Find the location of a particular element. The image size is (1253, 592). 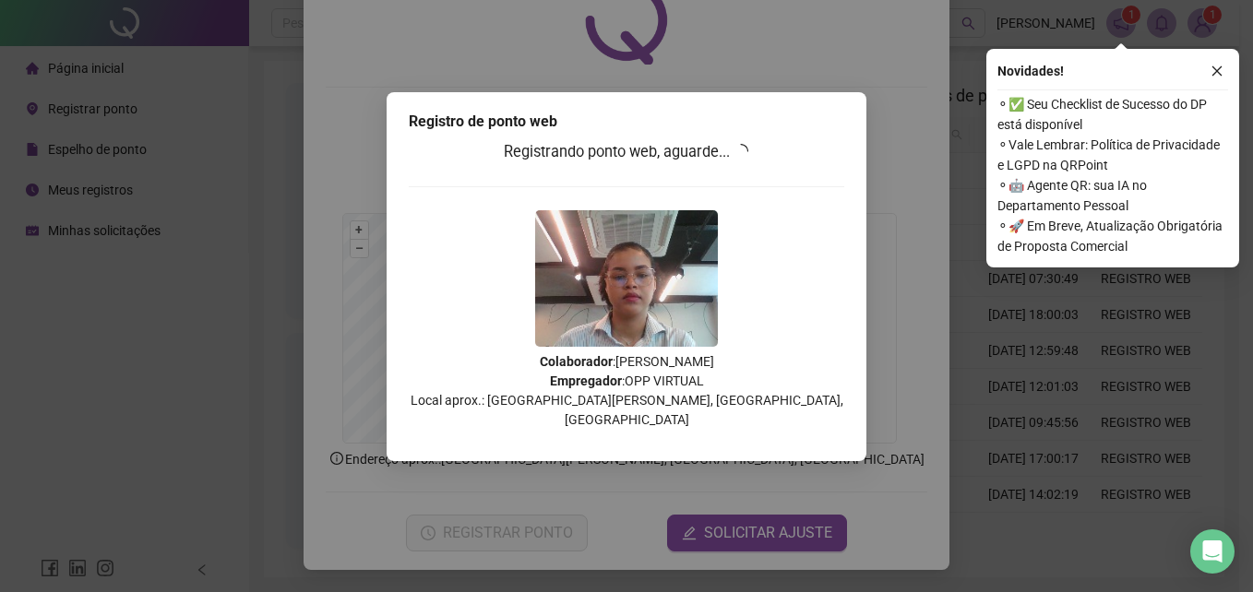

h3: Registrando ponto web, aguarde... is located at coordinates (626, 152).